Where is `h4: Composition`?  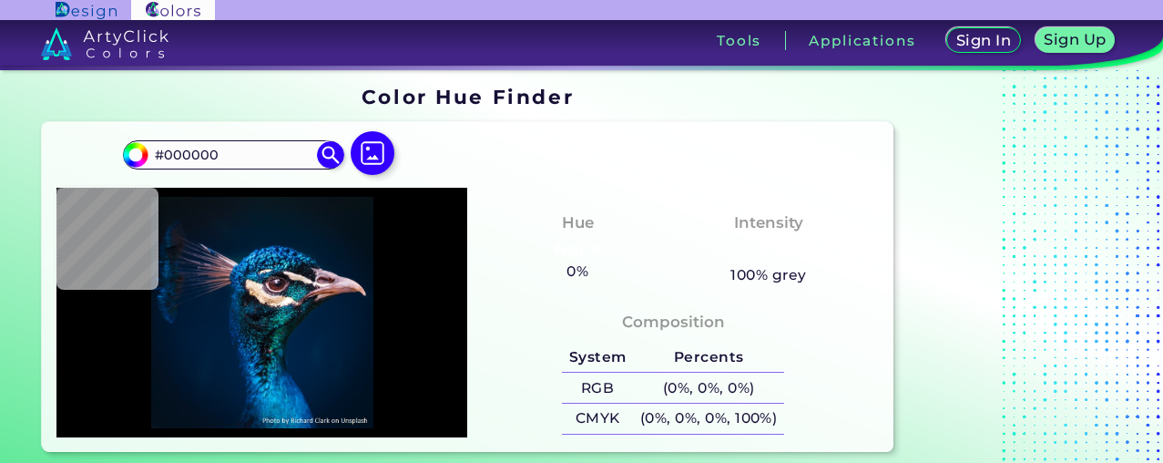
h4: Composition is located at coordinates (673, 322).